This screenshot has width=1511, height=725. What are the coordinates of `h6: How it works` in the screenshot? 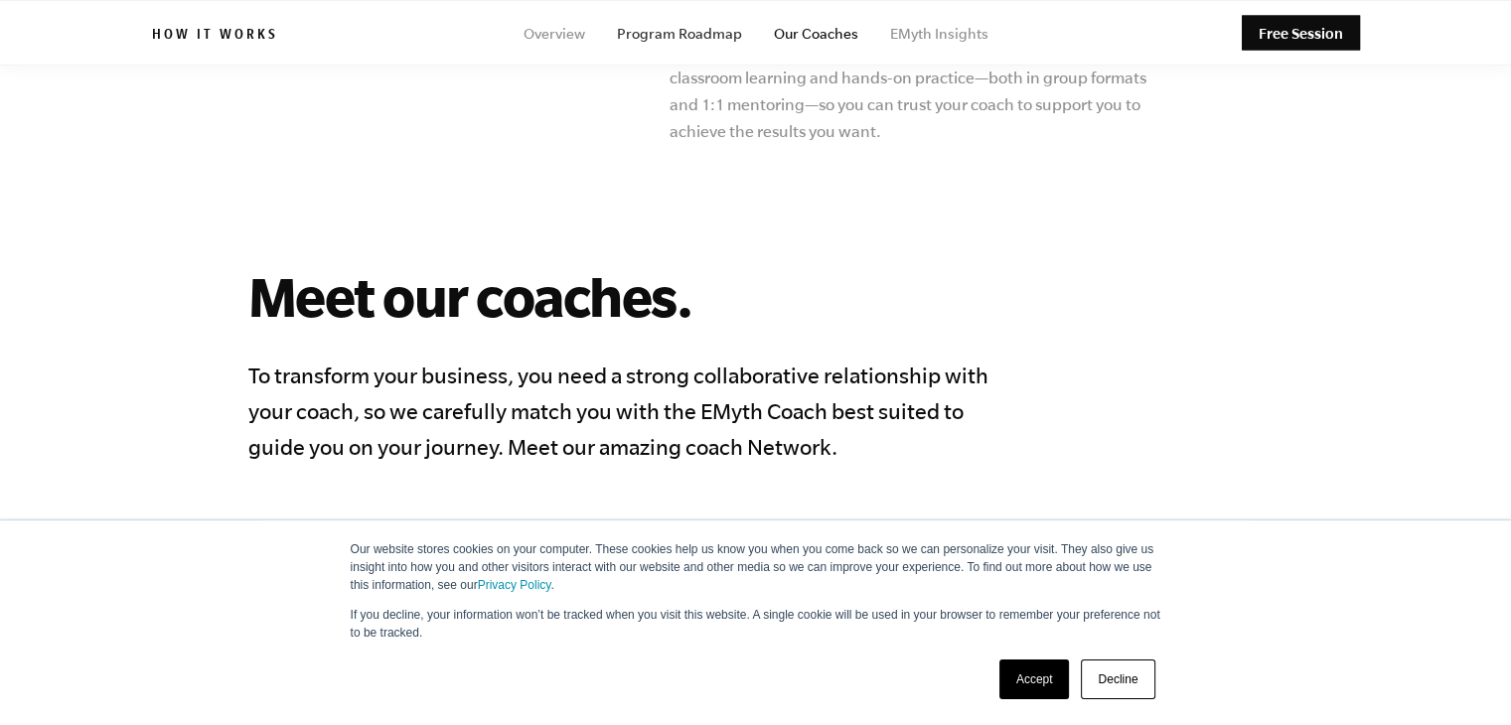 It's located at (215, 37).